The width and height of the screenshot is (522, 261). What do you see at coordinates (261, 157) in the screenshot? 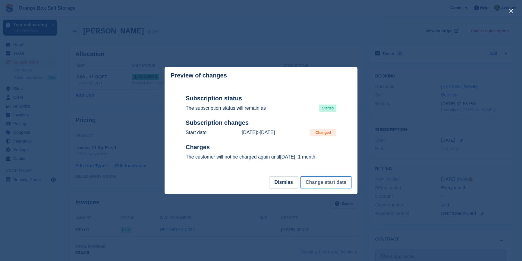
I see `p: The customer will not be charged again until , 1 month.` at bounding box center [261, 157].